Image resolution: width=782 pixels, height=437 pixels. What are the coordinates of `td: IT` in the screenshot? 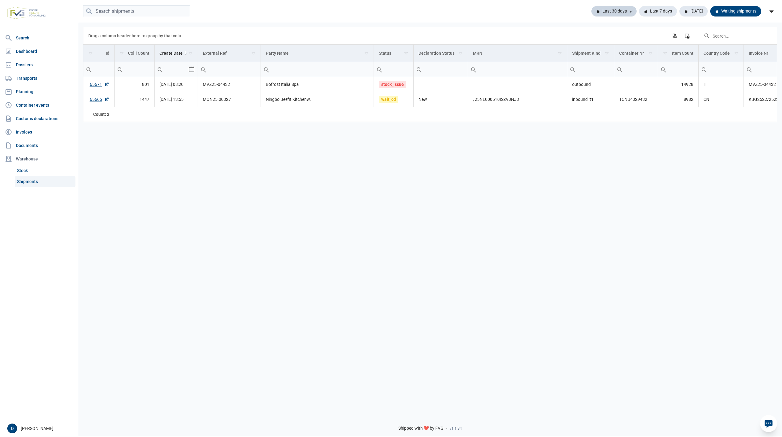 It's located at (721, 84).